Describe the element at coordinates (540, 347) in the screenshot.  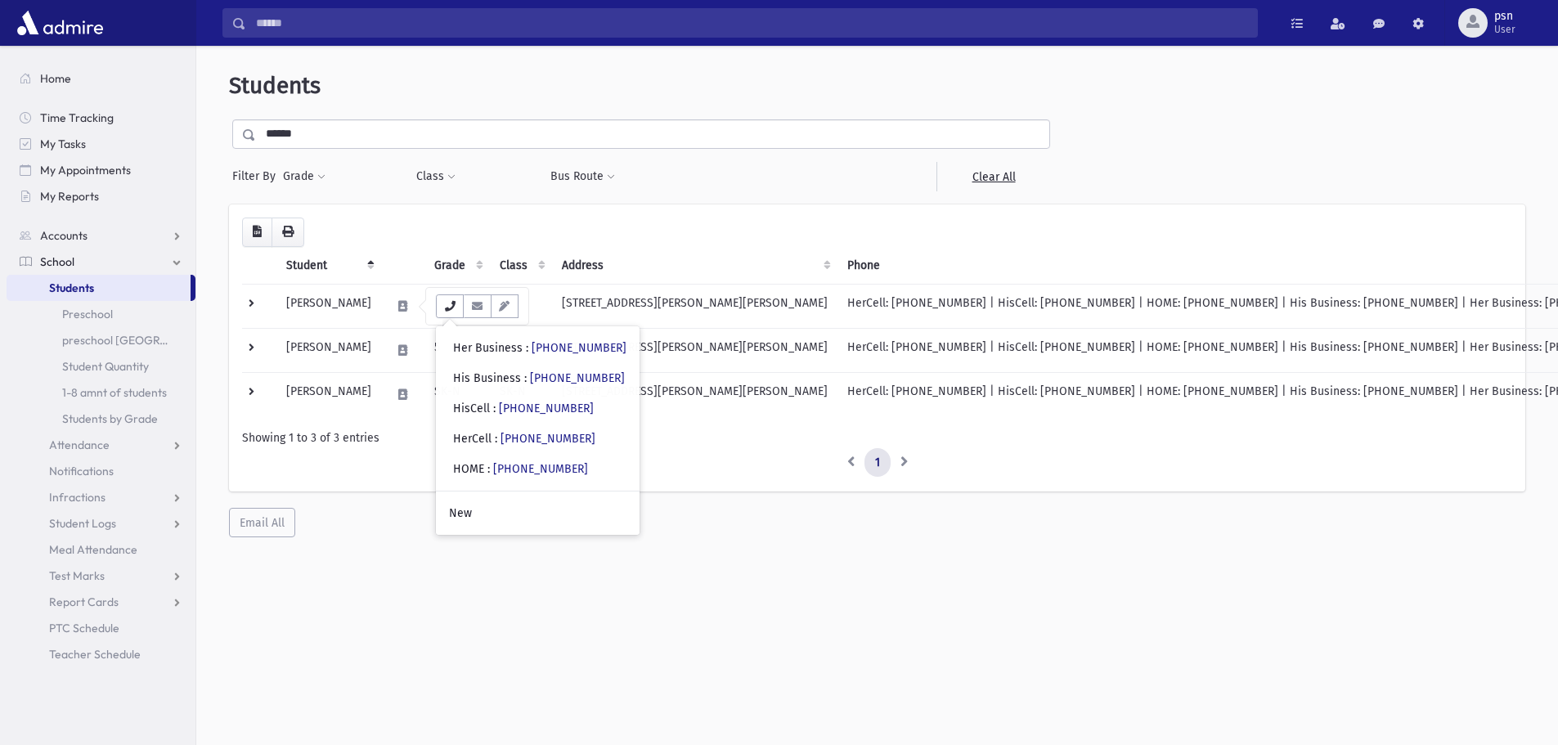
I see `div: Her Business` at that location.